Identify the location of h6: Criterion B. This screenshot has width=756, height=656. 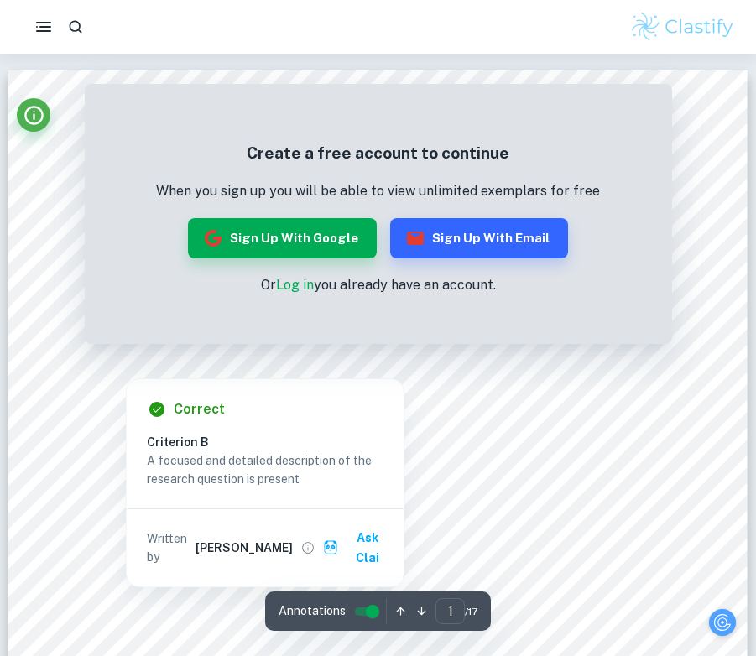
(272, 442).